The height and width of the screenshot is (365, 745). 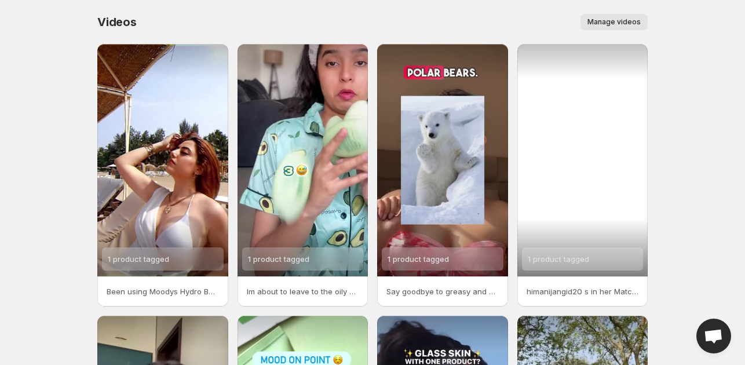 I want to click on p: Been using Moodys Hydro Burst Water Sunscreen SPF 50 PA lately and honestly its so good Its super..., so click(x=163, y=291).